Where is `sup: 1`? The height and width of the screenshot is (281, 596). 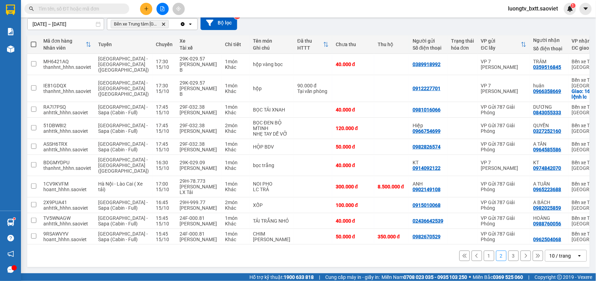 sup: 1 is located at coordinates (14, 219).